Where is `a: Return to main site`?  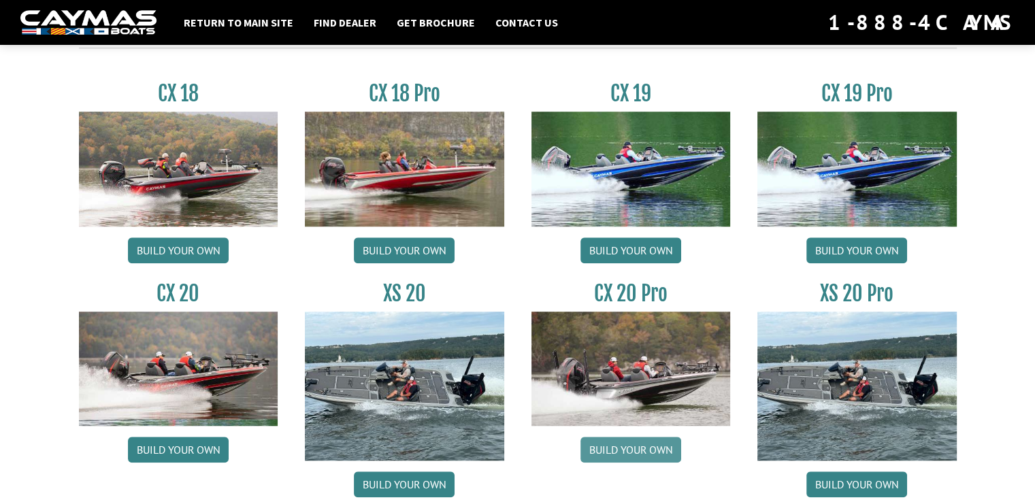 a: Return to main site is located at coordinates (238, 22).